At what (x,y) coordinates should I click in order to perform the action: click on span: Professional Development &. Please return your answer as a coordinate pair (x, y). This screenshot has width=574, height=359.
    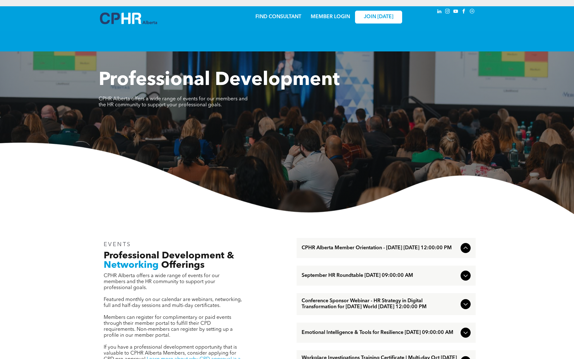
    Looking at the image, I should click on (169, 256).